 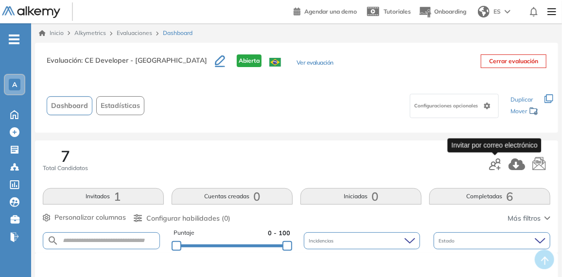 What do you see at coordinates (184, 233) in the screenshot?
I see `span: Puntaje` at bounding box center [184, 233].